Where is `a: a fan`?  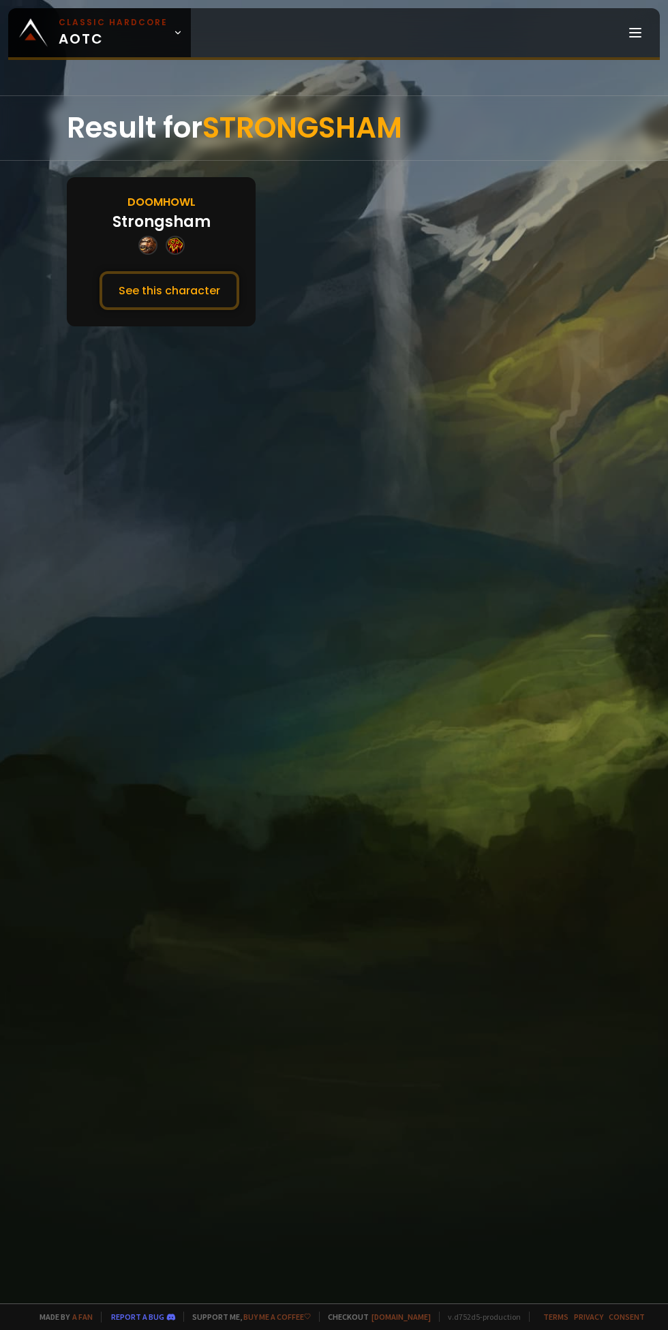 a: a fan is located at coordinates (82, 1316).